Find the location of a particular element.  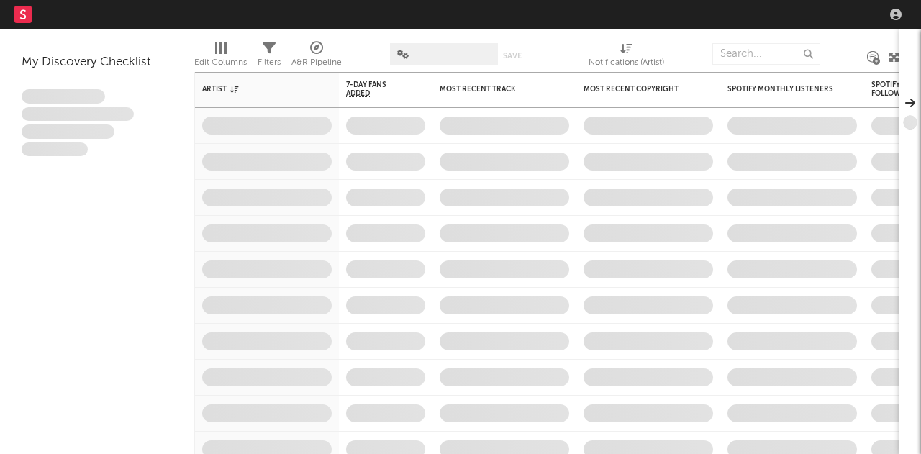

div: Artist is located at coordinates (256, 89).